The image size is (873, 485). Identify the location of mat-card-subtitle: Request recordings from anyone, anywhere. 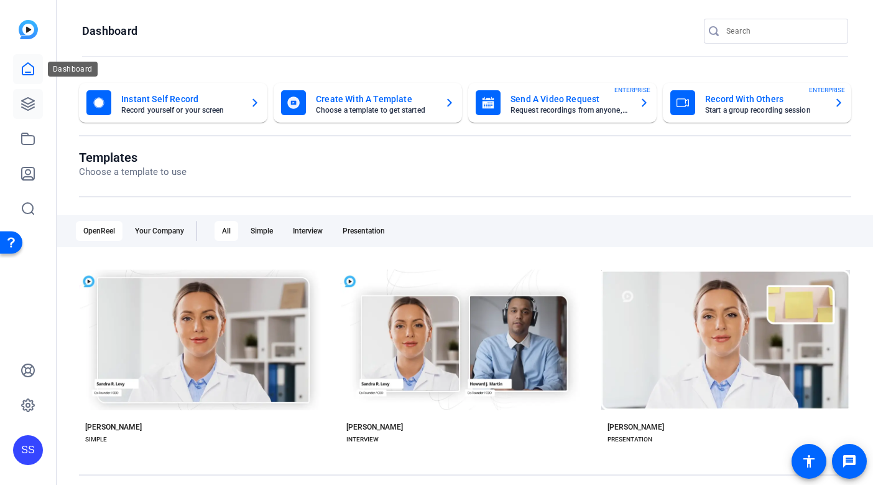
(570, 110).